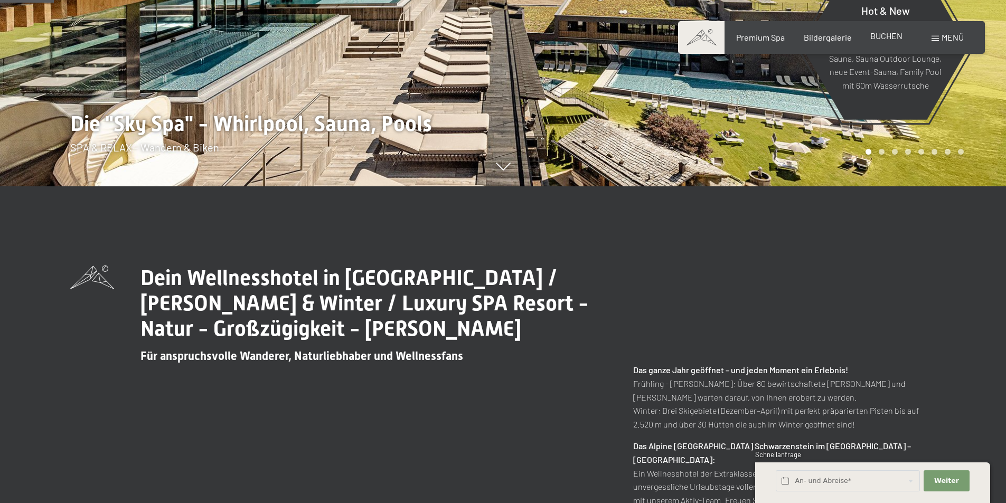  I want to click on span: Hot & New, so click(886, 10).